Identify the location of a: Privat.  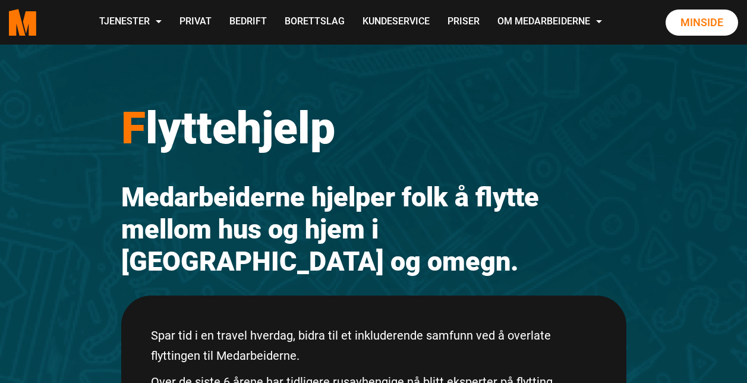
(196, 22).